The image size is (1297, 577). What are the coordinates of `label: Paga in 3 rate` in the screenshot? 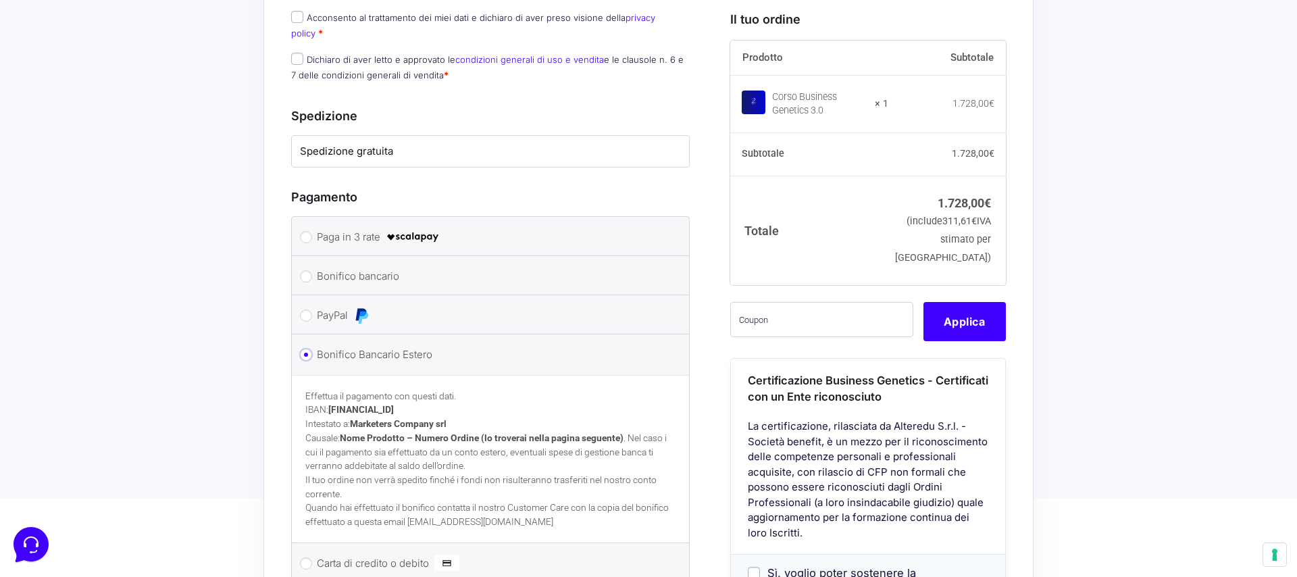 It's located at (488, 237).